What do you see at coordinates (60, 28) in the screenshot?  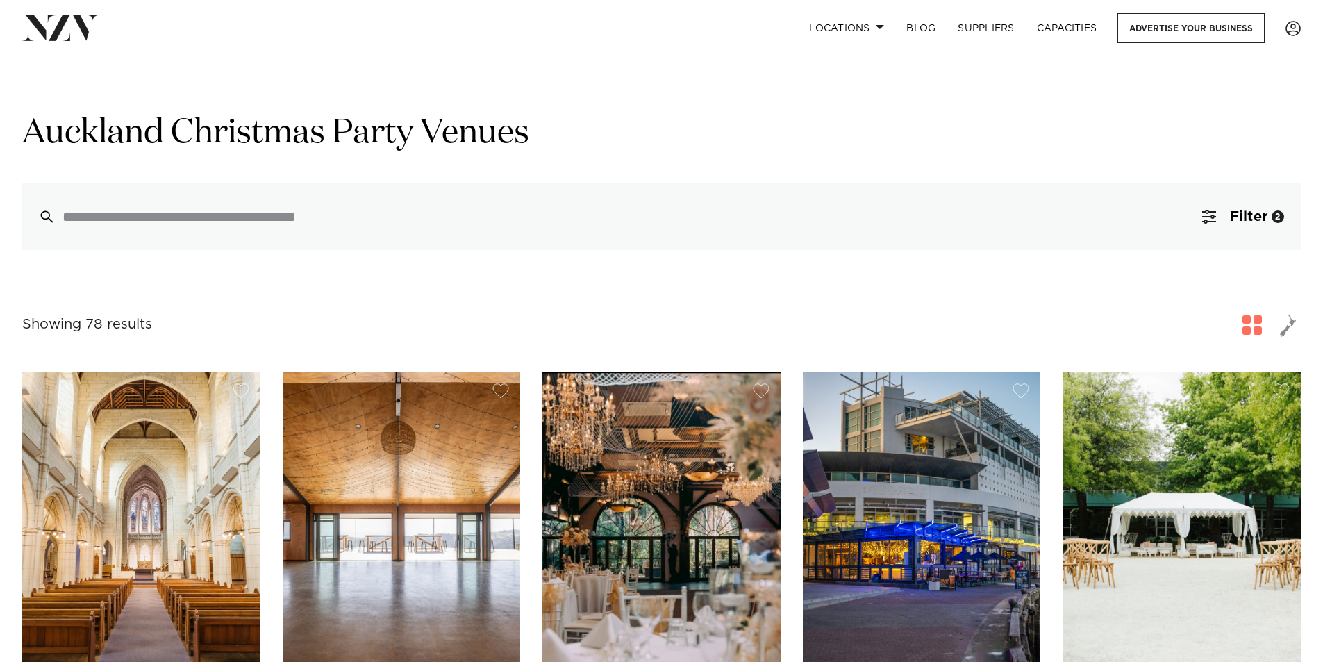 I see `img: nzv-logo.png` at bounding box center [60, 28].